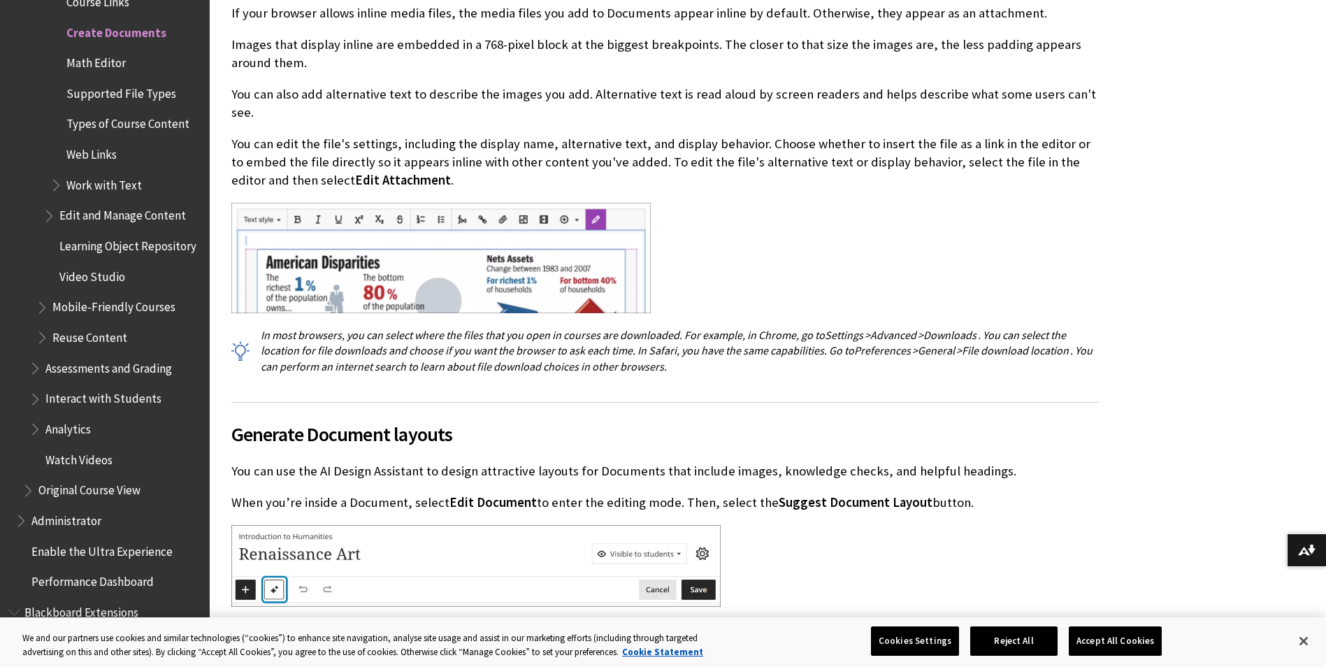 This screenshot has width=1326, height=667. Describe the element at coordinates (66, 518) in the screenshot. I see `span: Administrator` at that location.